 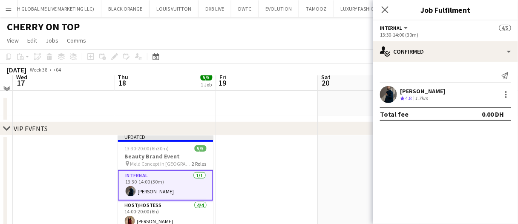 I want to click on button: TAMOOZ, so click(x=316, y=9).